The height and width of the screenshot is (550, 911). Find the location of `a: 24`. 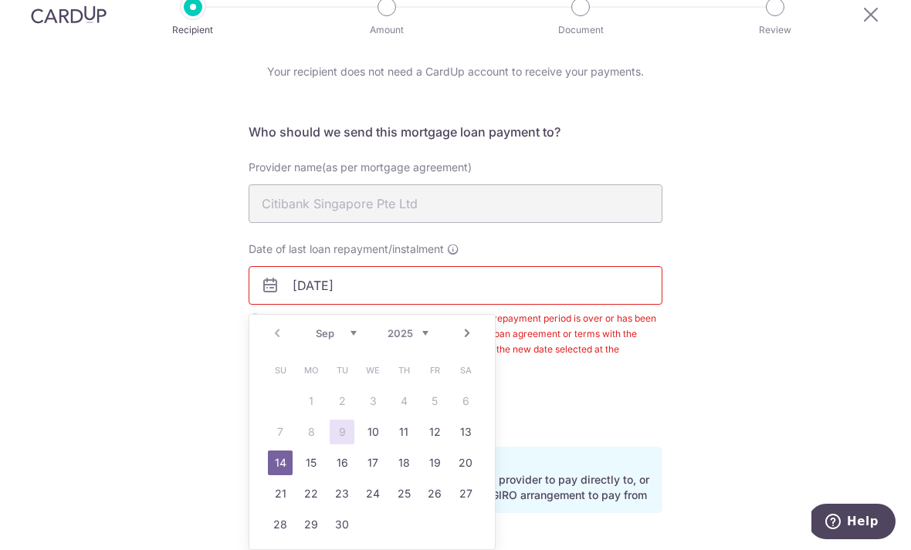

a: 24 is located at coordinates (373, 494).